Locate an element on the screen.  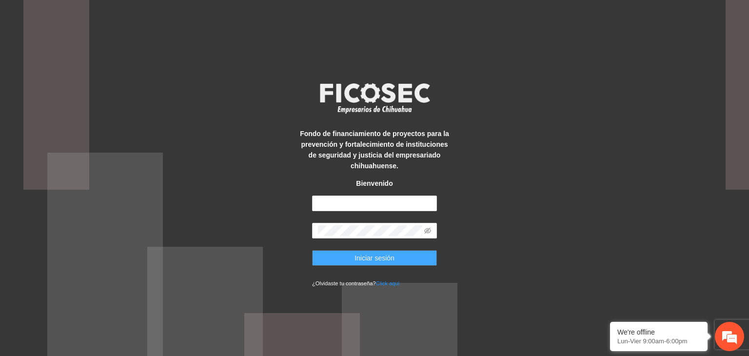
strong: Fondo de financiamiento de proyectos para la prevención y fortalecimiento de instituciones de seg... is located at coordinates (374, 150).